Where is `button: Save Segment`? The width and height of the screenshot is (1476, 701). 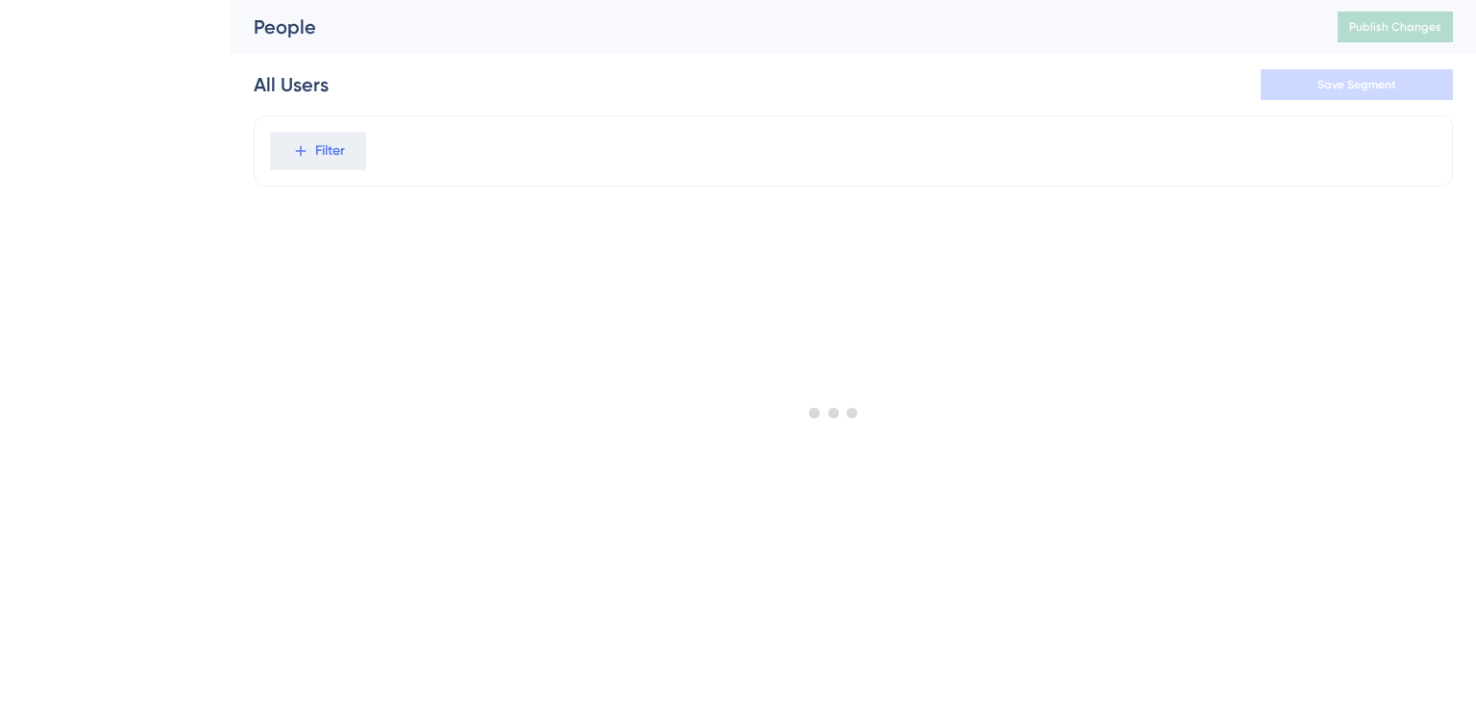 button: Save Segment is located at coordinates (1357, 85).